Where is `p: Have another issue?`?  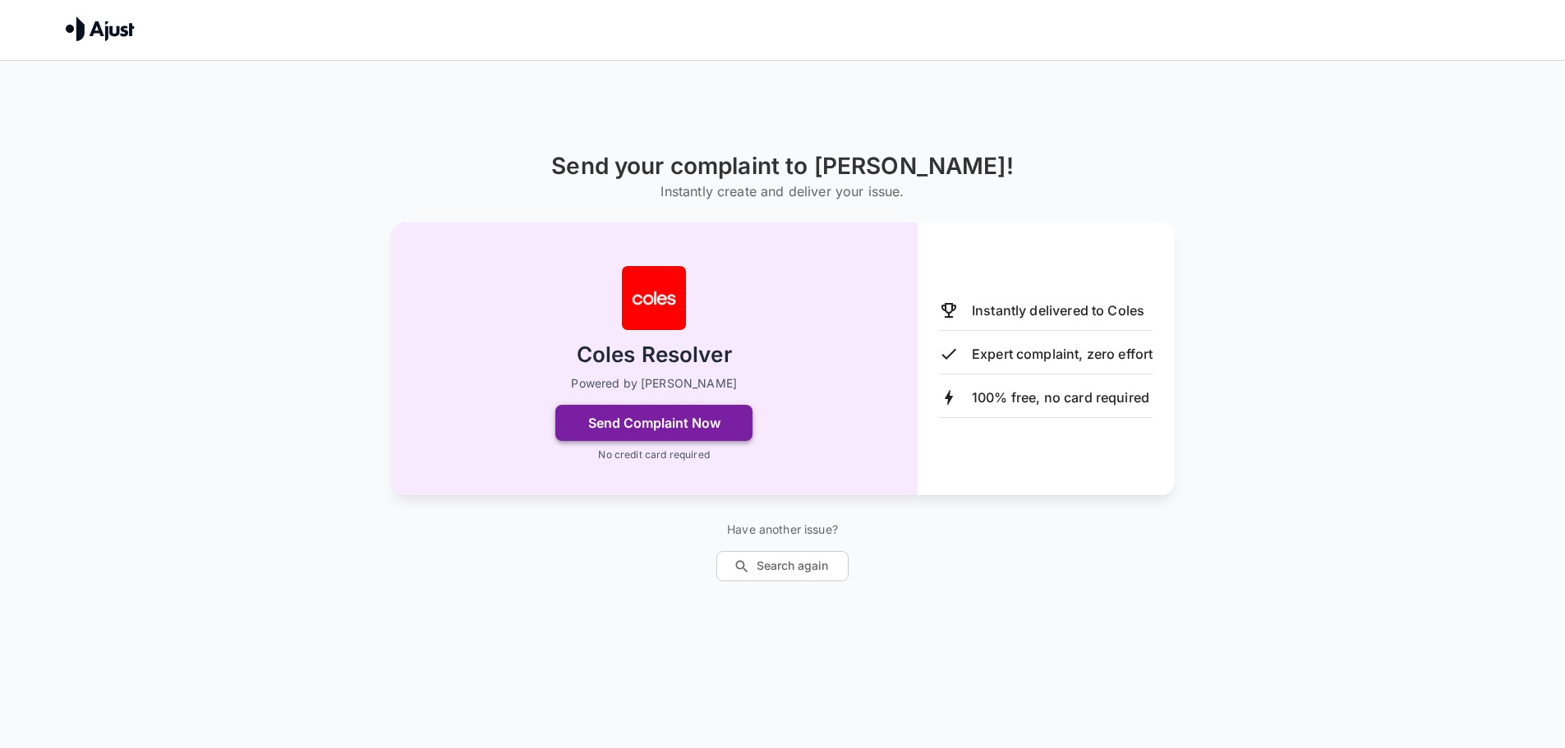 p: Have another issue? is located at coordinates (782, 530).